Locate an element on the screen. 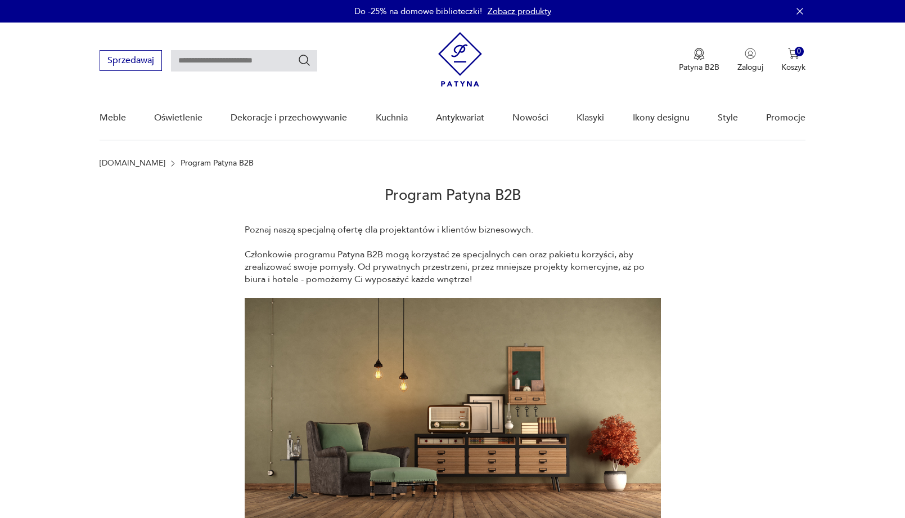  img: Patyna - sklep z meblami i dekoracjami vintage is located at coordinates (460, 59).